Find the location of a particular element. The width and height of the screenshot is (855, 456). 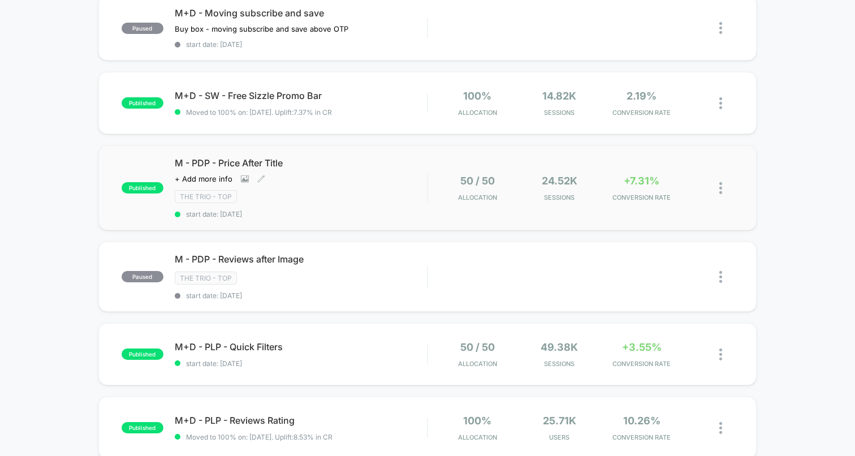

span: +7.31% is located at coordinates (641, 180).